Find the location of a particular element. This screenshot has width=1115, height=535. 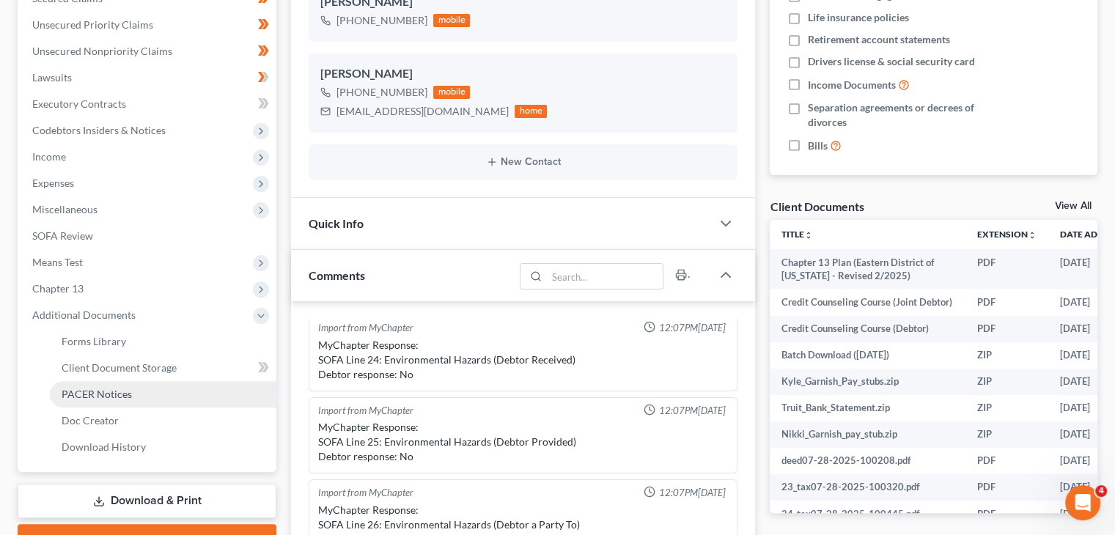

td: Nikki_Garnish_pay_stub.zip is located at coordinates (867, 435).